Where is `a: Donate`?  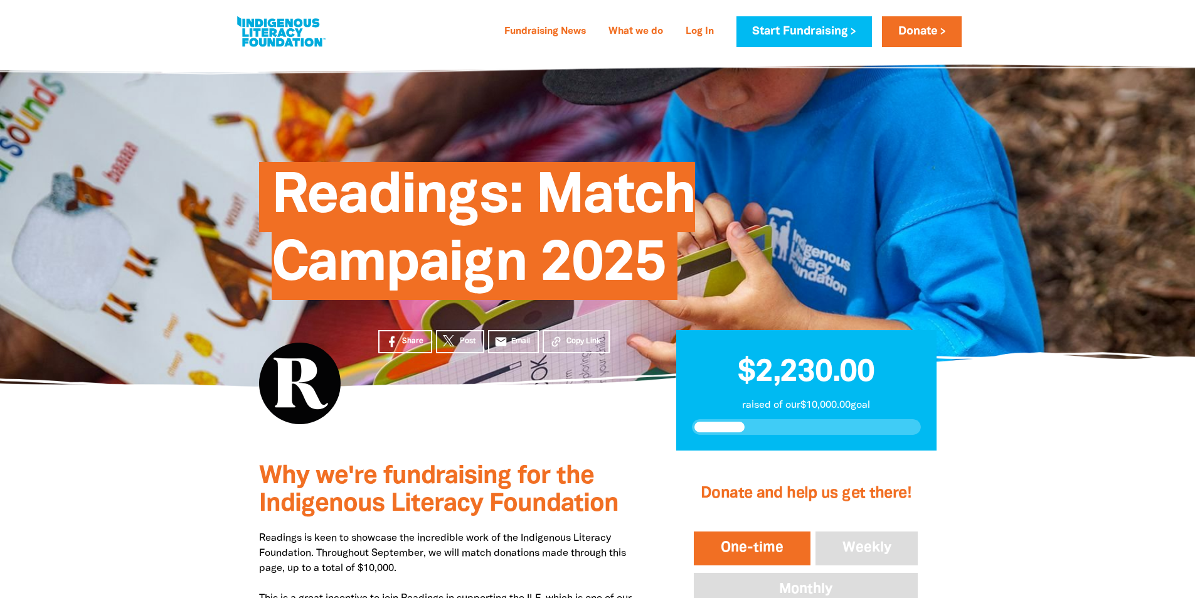
a: Donate is located at coordinates (921, 31).